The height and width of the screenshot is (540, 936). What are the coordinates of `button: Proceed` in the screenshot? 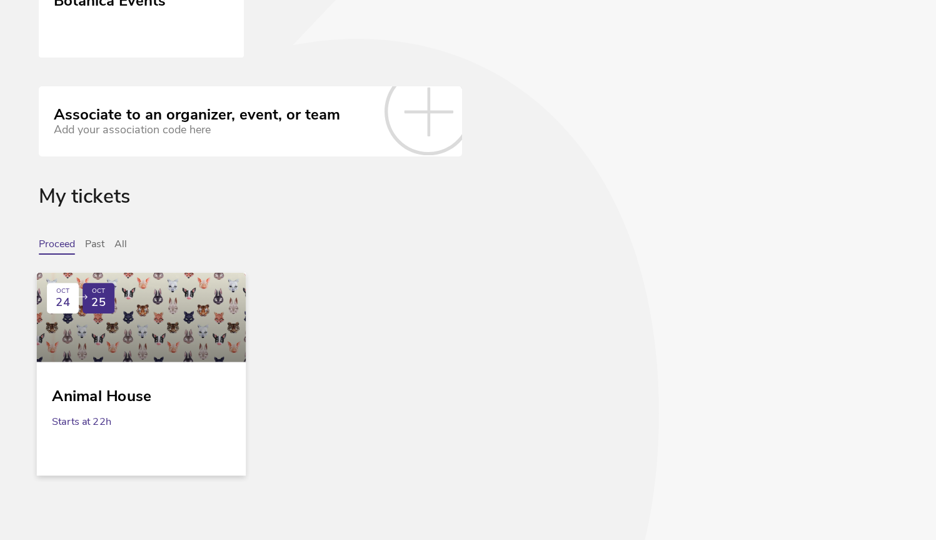 It's located at (57, 246).